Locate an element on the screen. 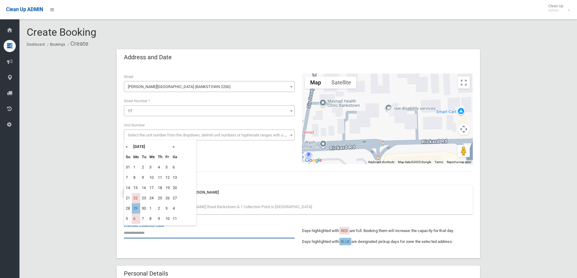  span: BLUE is located at coordinates (345, 242).